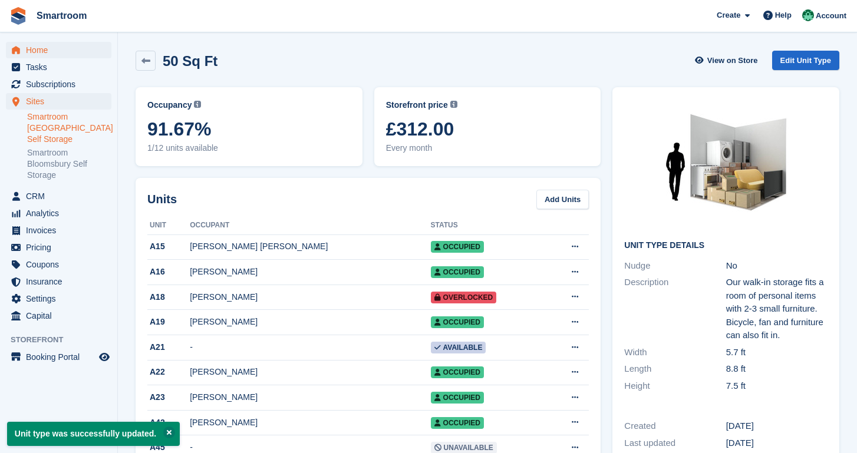  Describe the element at coordinates (464, 297) in the screenshot. I see `span: Overlocked` at that location.